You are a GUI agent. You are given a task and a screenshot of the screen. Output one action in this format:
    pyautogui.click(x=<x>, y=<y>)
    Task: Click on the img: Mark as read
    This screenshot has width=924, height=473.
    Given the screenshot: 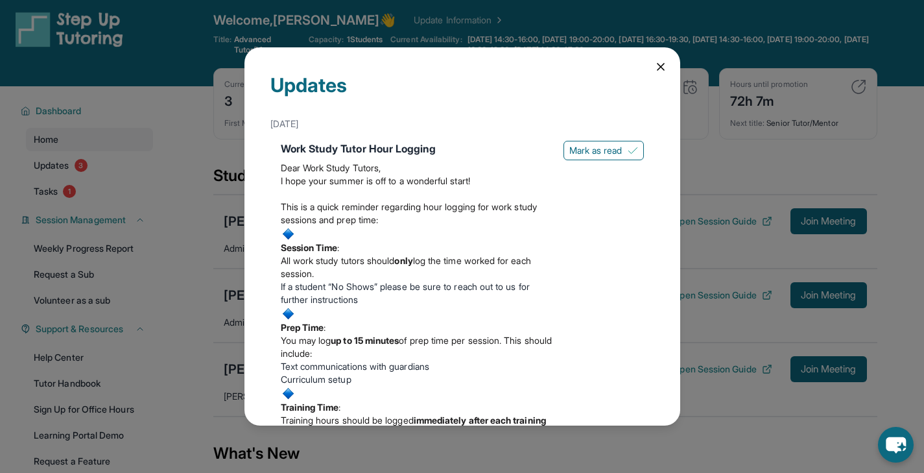 What is the action you would take?
    pyautogui.click(x=633, y=150)
    